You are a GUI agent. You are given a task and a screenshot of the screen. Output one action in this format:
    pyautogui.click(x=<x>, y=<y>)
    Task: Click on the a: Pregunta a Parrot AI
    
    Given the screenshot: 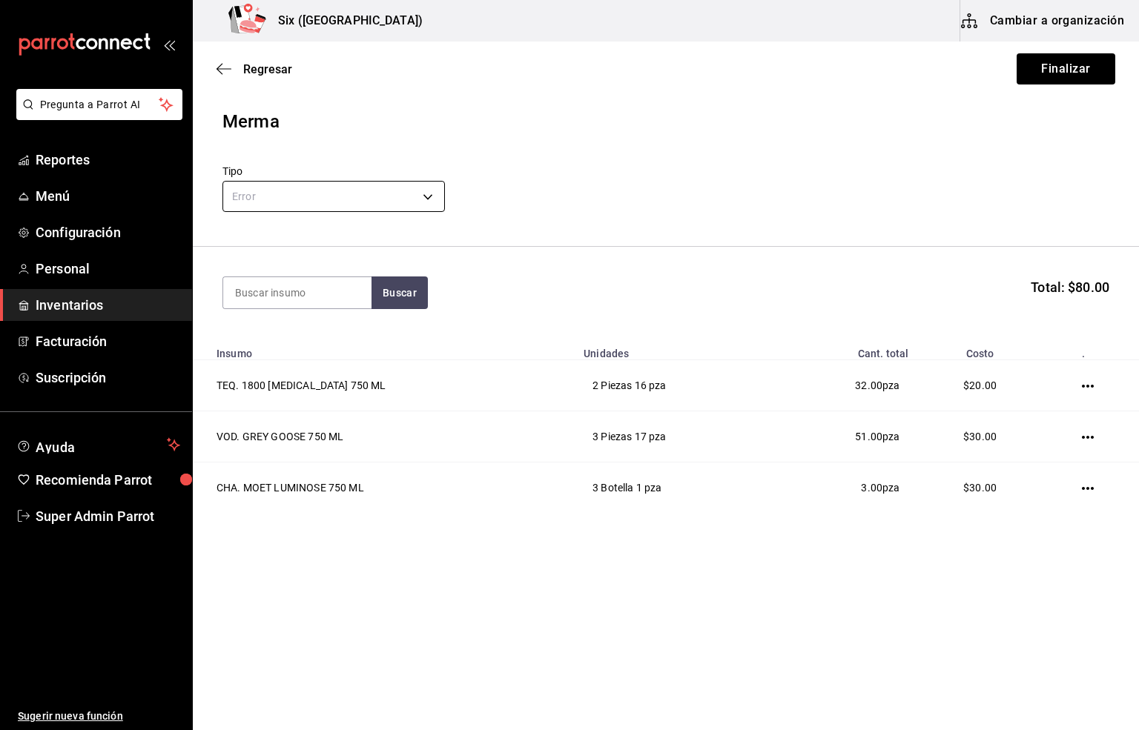 What is the action you would take?
    pyautogui.click(x=96, y=115)
    